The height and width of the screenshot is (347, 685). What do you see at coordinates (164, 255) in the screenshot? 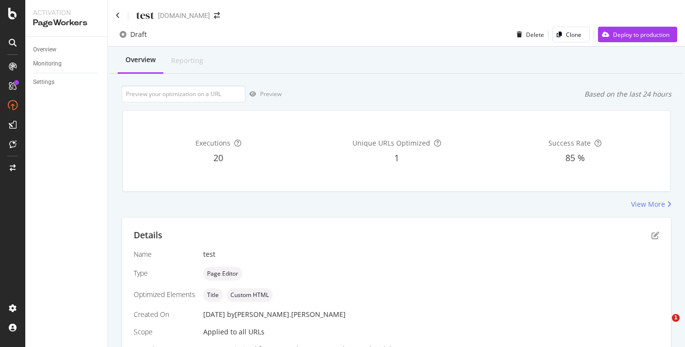
I see `div: Name` at bounding box center [164, 255].